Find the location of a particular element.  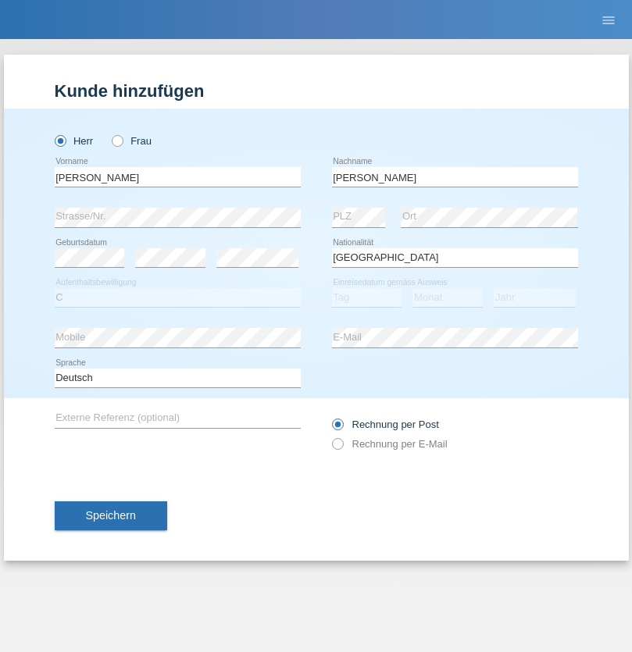

input: Herr is located at coordinates (59, 140).